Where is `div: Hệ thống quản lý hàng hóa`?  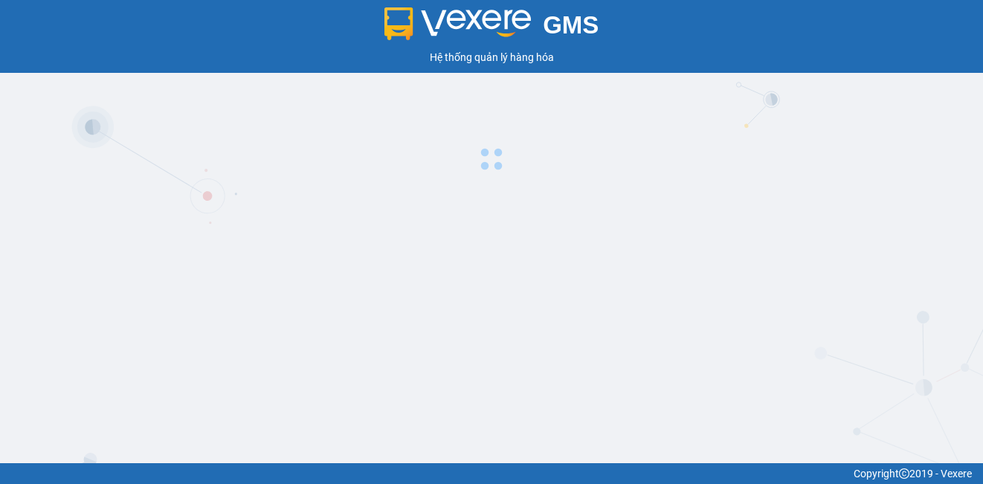
div: Hệ thống quản lý hàng hóa is located at coordinates (492, 57).